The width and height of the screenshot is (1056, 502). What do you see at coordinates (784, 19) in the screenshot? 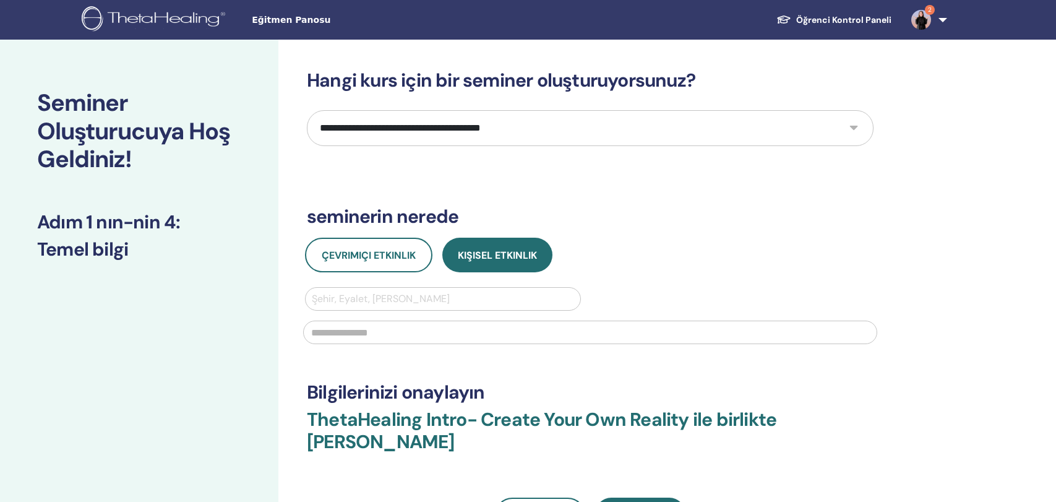
I see `img: graduation-cap-white.svg` at bounding box center [784, 19].